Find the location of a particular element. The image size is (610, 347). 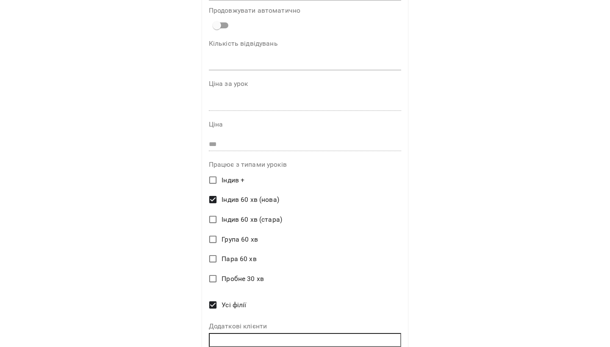

label: Продовжувати автоматично is located at coordinates (305, 11).